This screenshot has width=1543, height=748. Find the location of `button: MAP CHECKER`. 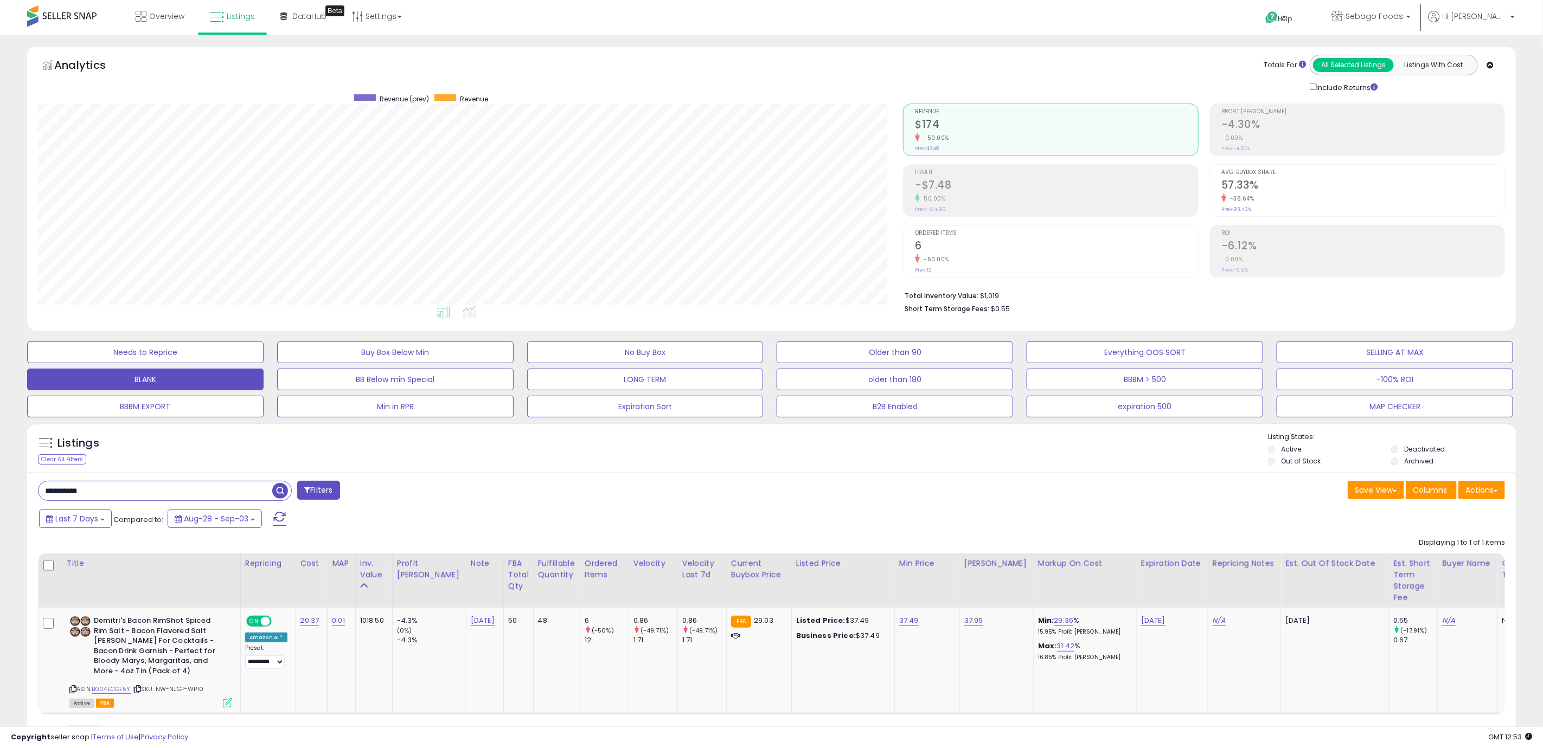

button: MAP CHECKER is located at coordinates (1395, 407).